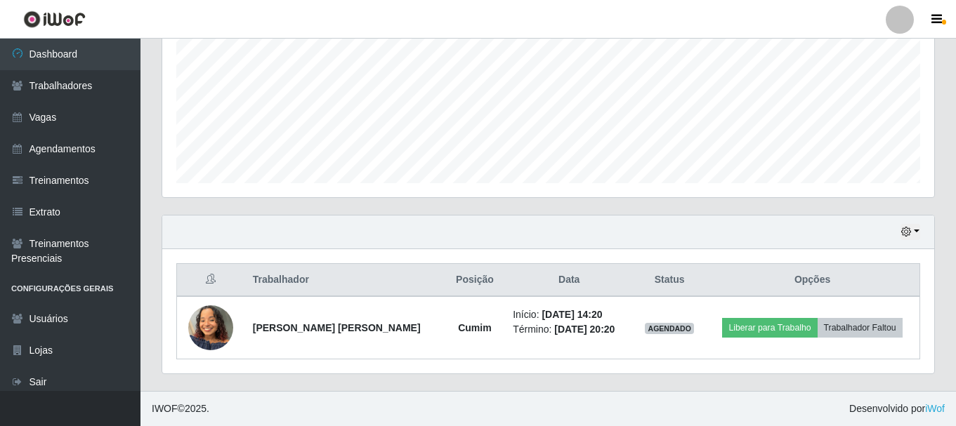  Describe the element at coordinates (474, 328) in the screenshot. I see `strong: Cumim` at that location.